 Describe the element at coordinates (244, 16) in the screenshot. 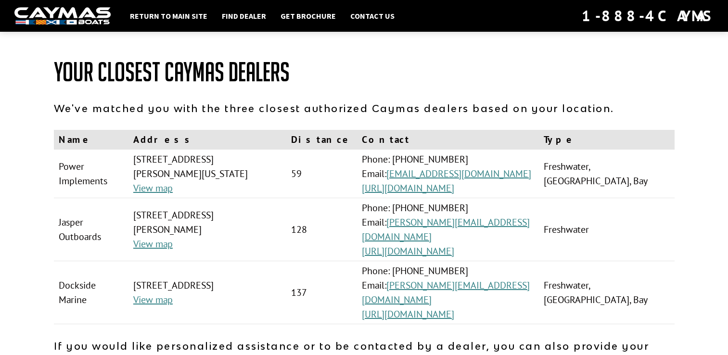

I see `a: Find Dealer` at that location.